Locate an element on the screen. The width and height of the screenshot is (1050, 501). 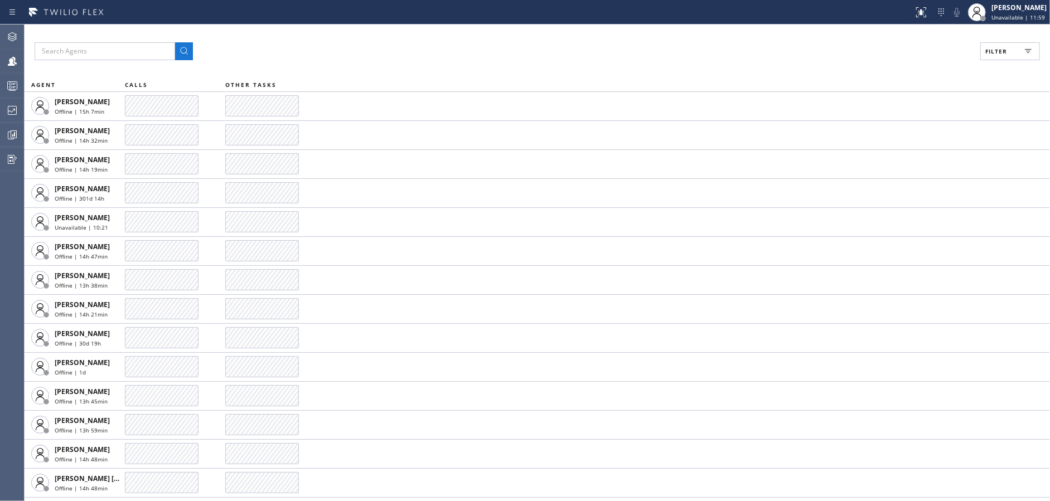
span: Offline | 15h 7min is located at coordinates (79, 111).